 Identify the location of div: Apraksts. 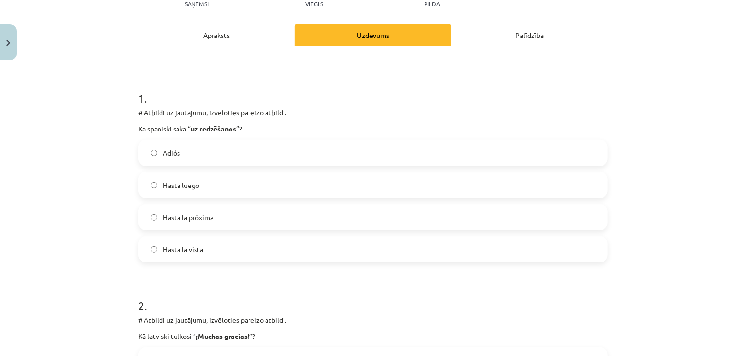
(217, 35).